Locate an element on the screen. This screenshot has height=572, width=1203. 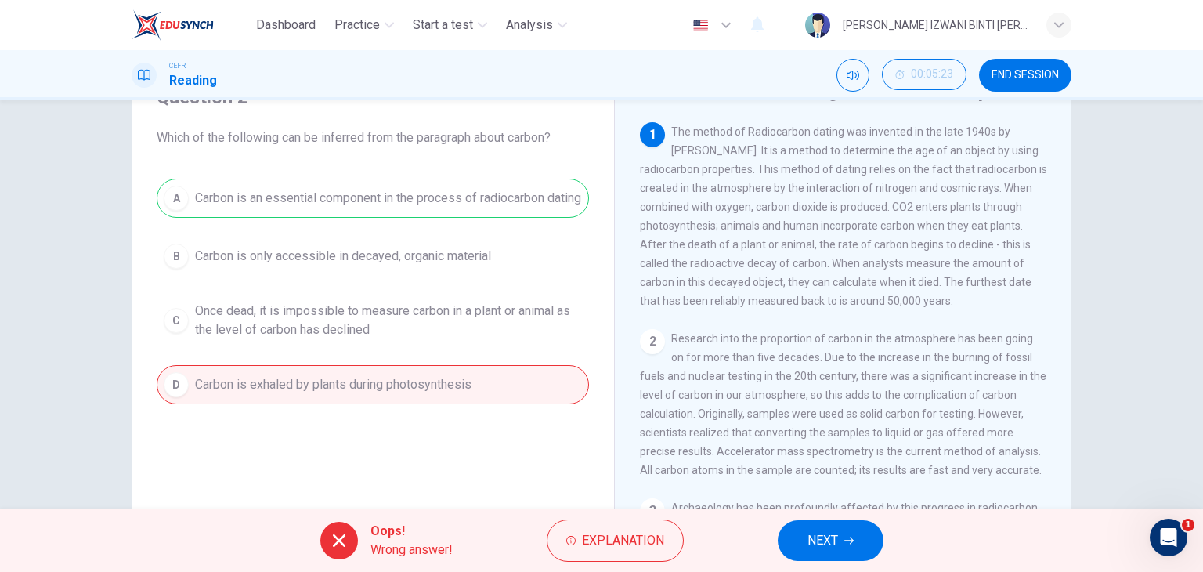
button: NEXT is located at coordinates (830, 540).